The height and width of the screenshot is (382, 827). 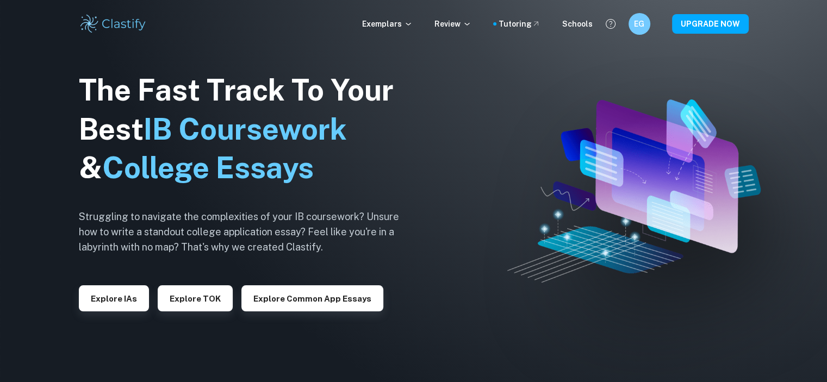 What do you see at coordinates (245, 129) in the screenshot?
I see `span: IB Coursework` at bounding box center [245, 129].